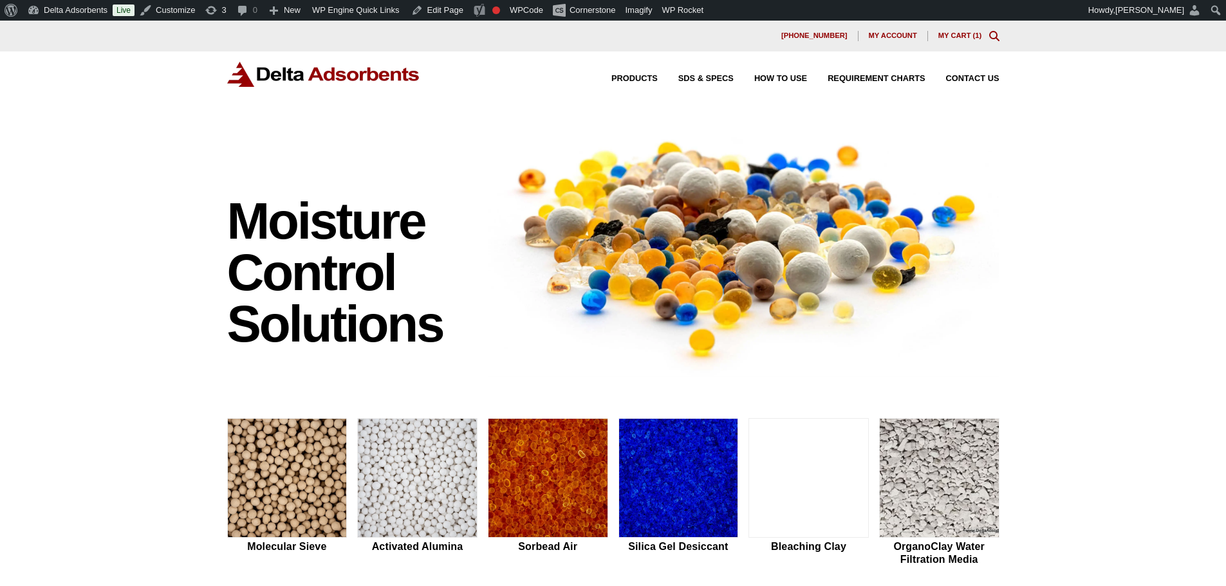 This screenshot has height=586, width=1226. Describe the element at coordinates (809, 493) in the screenshot. I see `a: Bleaching Clay` at that location.